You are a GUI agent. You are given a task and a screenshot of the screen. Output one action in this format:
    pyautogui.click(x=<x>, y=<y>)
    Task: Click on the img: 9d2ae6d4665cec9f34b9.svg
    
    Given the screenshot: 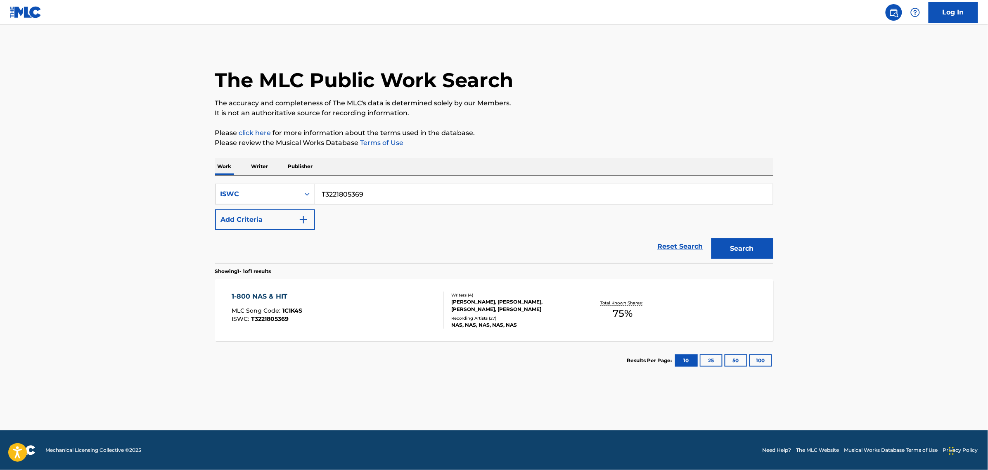 What is the action you would take?
    pyautogui.click(x=303, y=220)
    